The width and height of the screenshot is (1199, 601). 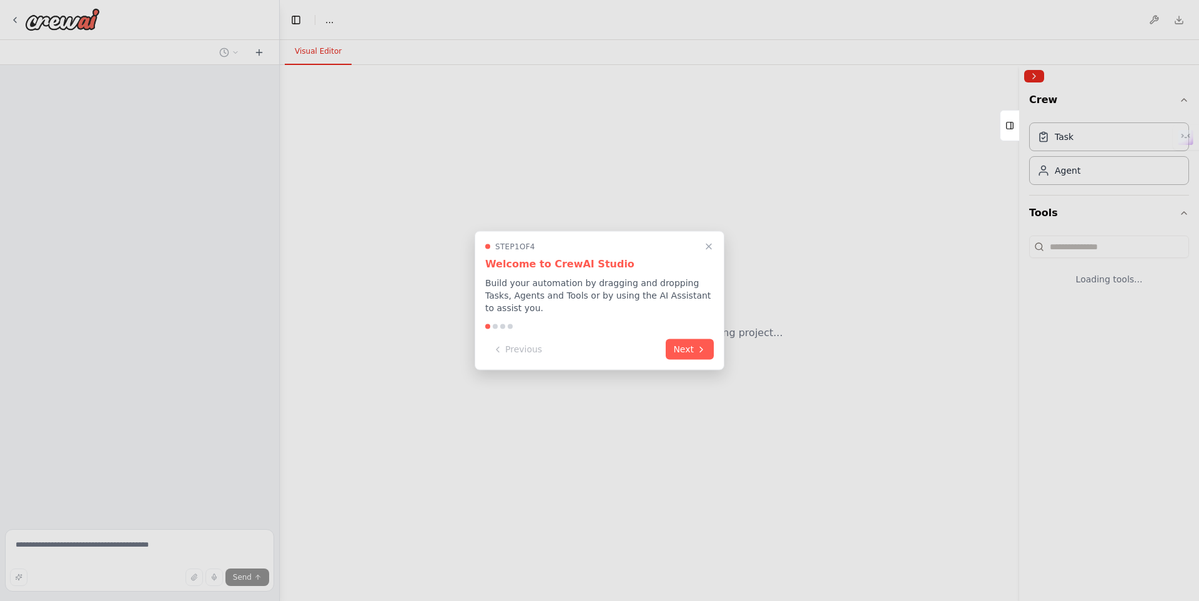 What do you see at coordinates (709, 247) in the screenshot?
I see `button: Close walkthrough` at bounding box center [709, 247].